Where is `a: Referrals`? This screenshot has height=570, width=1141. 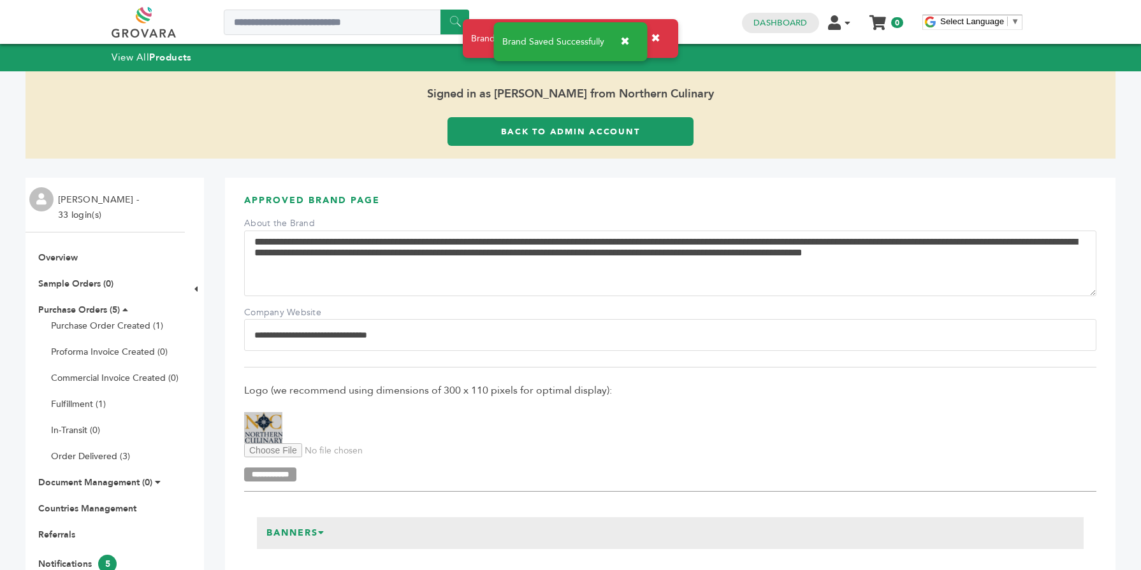
a: Referrals is located at coordinates (57, 535).